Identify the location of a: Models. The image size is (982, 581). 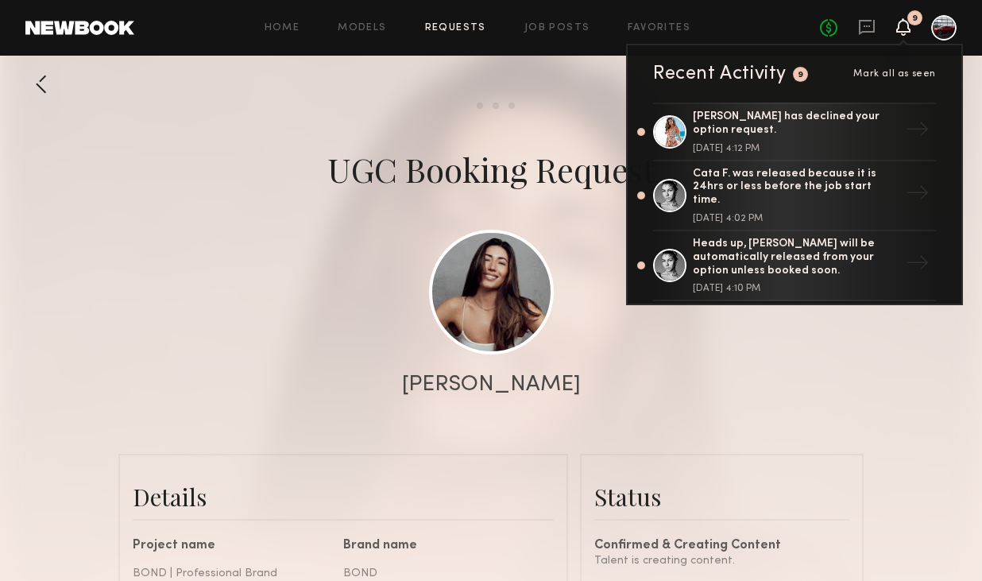
(362, 28).